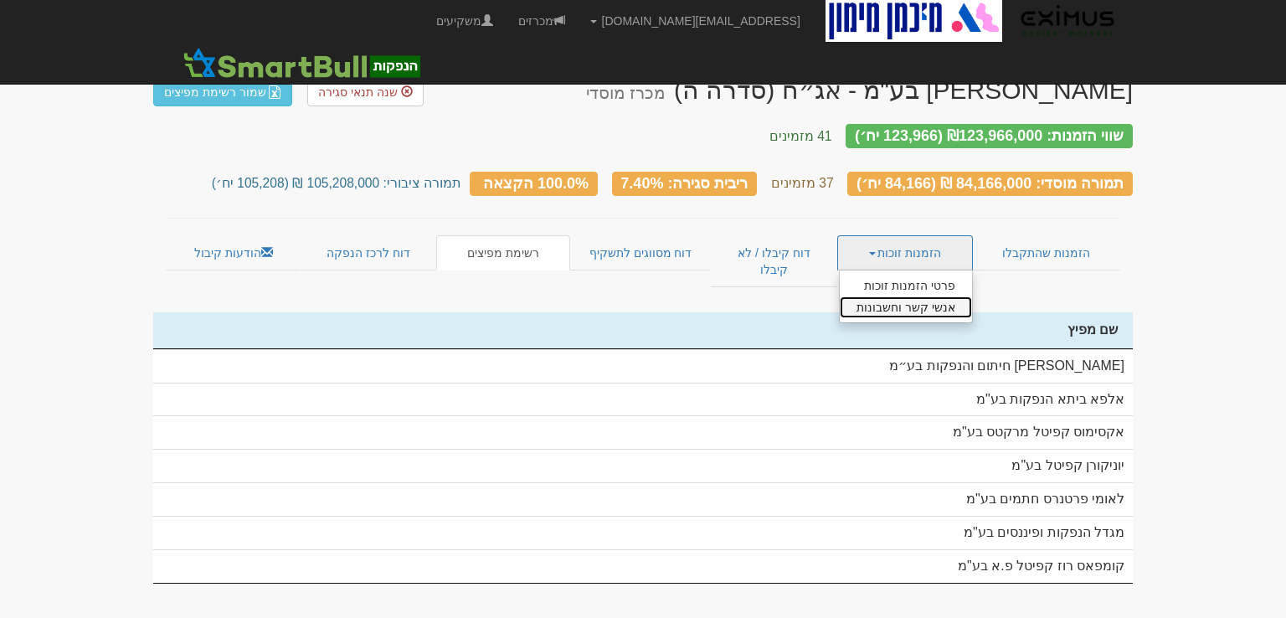 The height and width of the screenshot is (618, 1286). What do you see at coordinates (802, 183) in the screenshot?
I see `small: 37 מזמינים` at bounding box center [802, 183].